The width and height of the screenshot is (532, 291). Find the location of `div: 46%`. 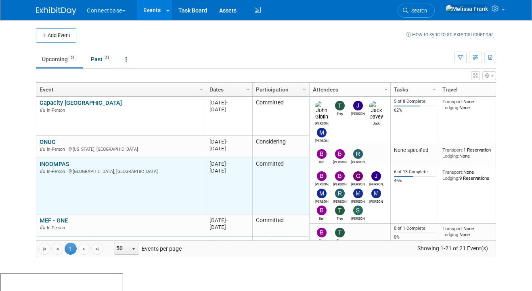

div: 46% is located at coordinates (415, 181).